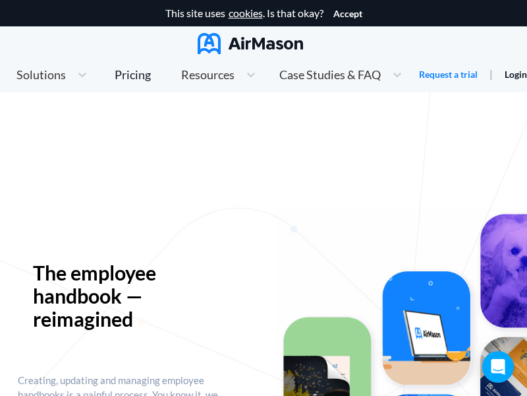 Image resolution: width=527 pixels, height=396 pixels. Describe the element at coordinates (251, 44) in the screenshot. I see `img: AirMason Logo` at that location.